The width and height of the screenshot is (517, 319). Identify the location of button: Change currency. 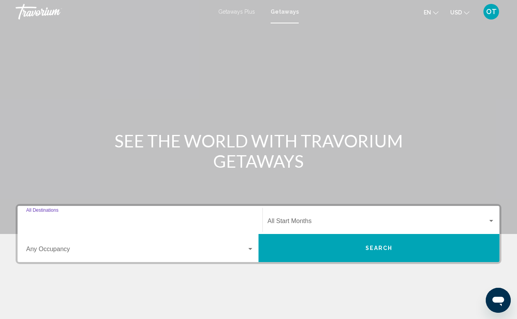
(459, 12).